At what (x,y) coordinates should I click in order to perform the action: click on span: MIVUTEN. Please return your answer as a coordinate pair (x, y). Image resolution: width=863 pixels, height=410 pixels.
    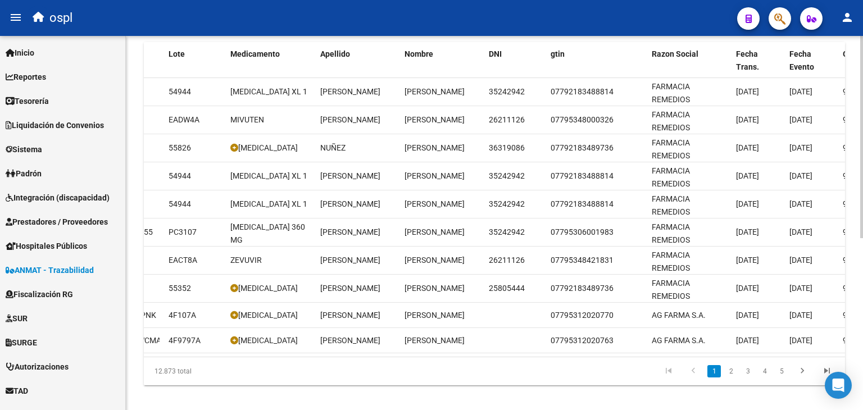
    Looking at the image, I should click on (247, 120).